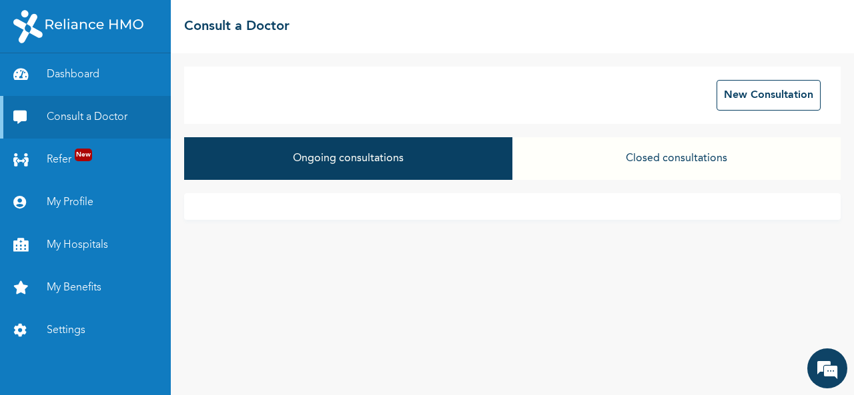 The image size is (854, 395). I want to click on button: Closed consultations, so click(676, 159).